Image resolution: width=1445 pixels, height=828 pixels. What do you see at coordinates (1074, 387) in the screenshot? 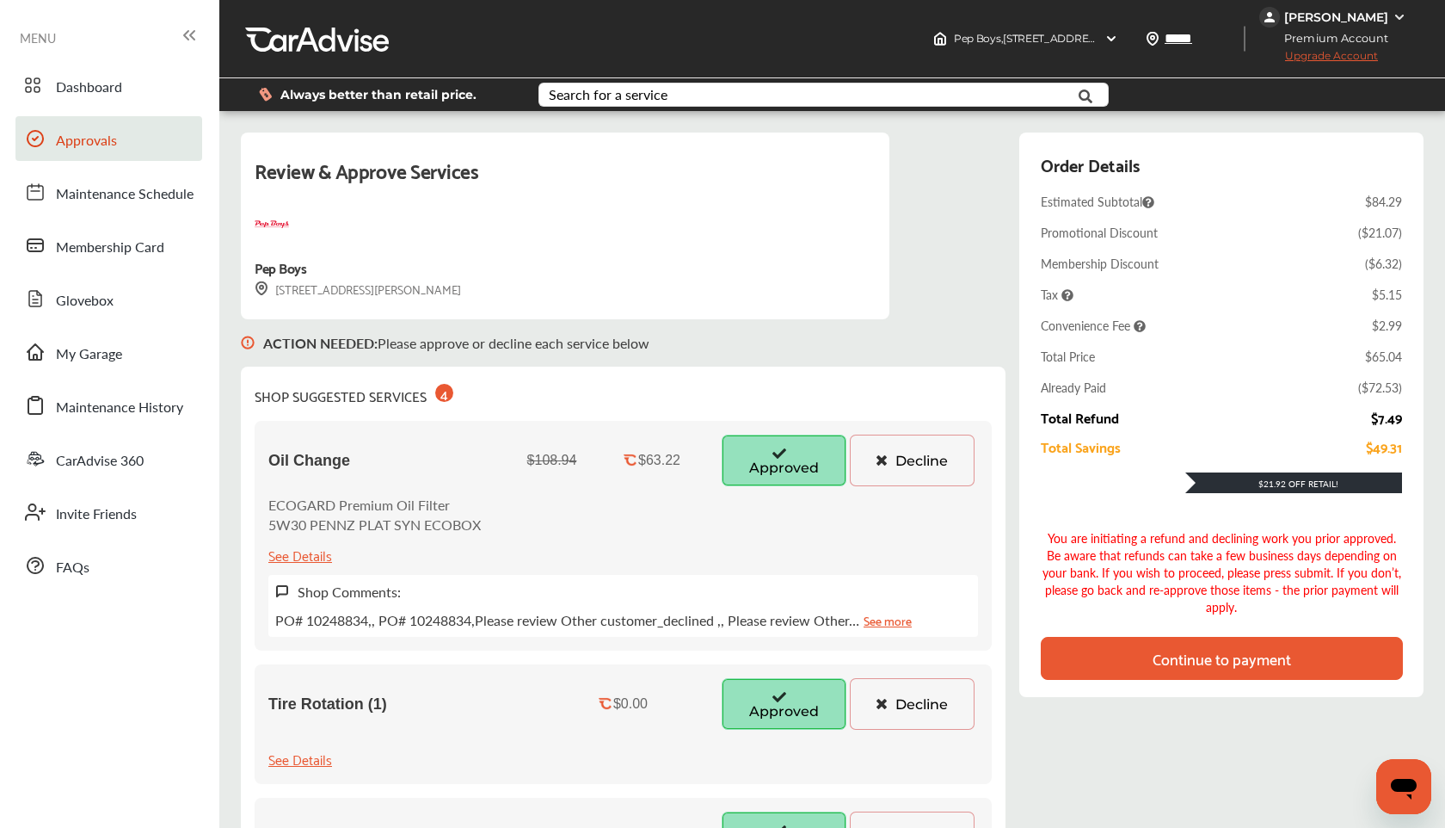
I see `div: Already Paid` at bounding box center [1074, 387].